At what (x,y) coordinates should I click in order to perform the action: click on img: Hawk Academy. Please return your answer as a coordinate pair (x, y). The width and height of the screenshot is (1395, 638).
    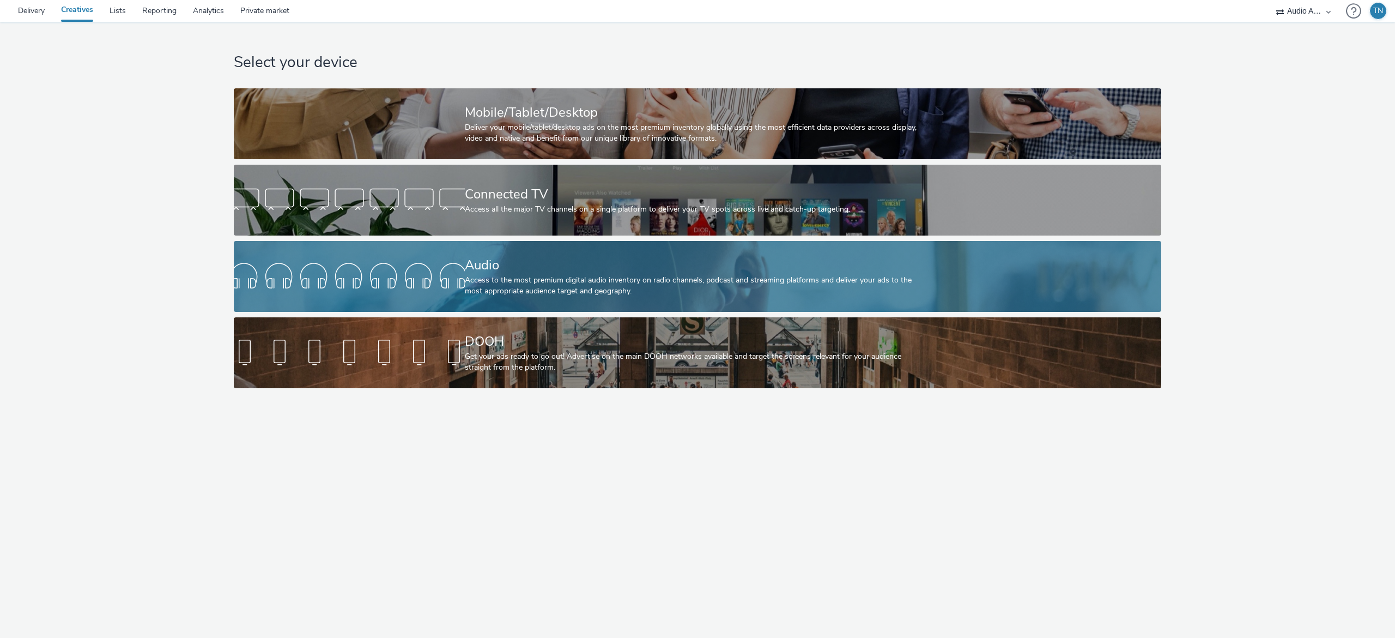
    Looking at the image, I should click on (1328, 11).